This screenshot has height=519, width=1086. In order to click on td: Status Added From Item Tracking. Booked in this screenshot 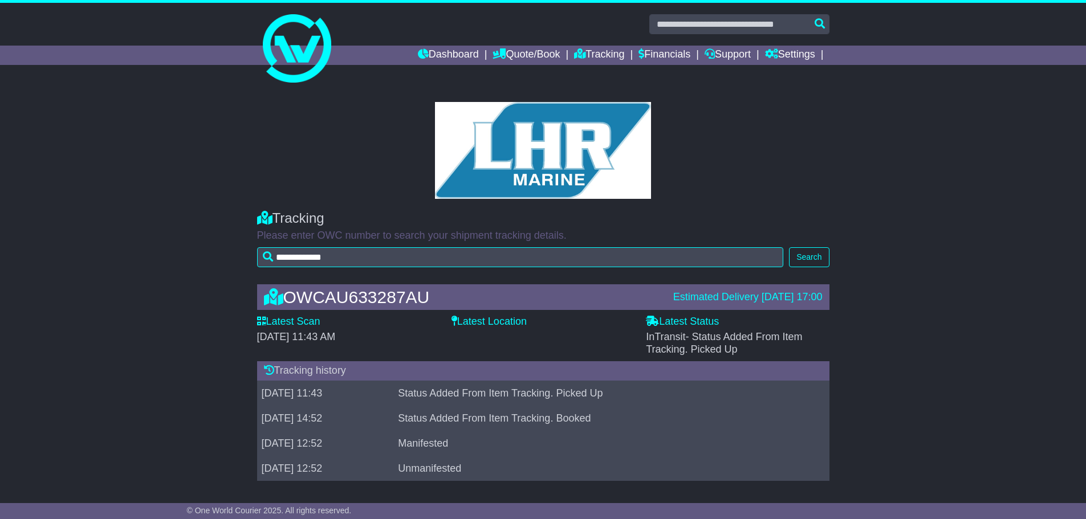, I will do `click(602, 419)`.